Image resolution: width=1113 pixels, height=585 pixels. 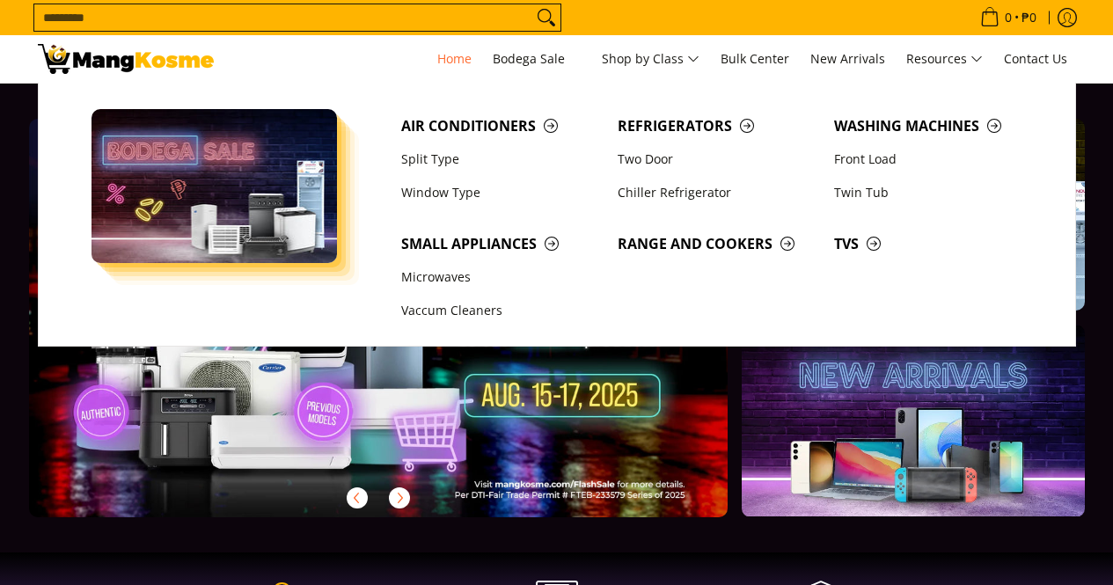 What do you see at coordinates (933, 126) in the screenshot?
I see `a: Washing Machines` at bounding box center [933, 126].